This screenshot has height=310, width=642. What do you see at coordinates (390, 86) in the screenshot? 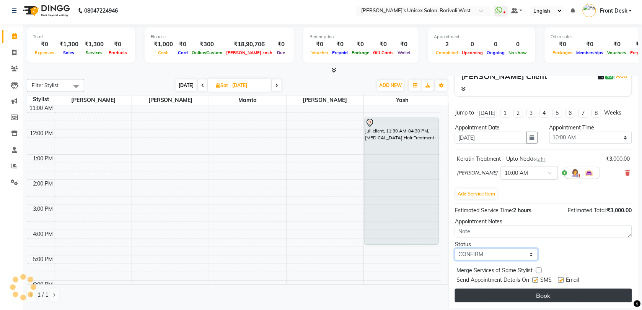
I see `button: ADD NEW` at bounding box center [390, 86].